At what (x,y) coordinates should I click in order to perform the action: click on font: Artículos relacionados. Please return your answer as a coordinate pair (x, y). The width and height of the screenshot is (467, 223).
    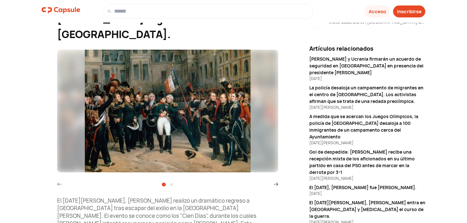
    Looking at the image, I should click on (342, 48).